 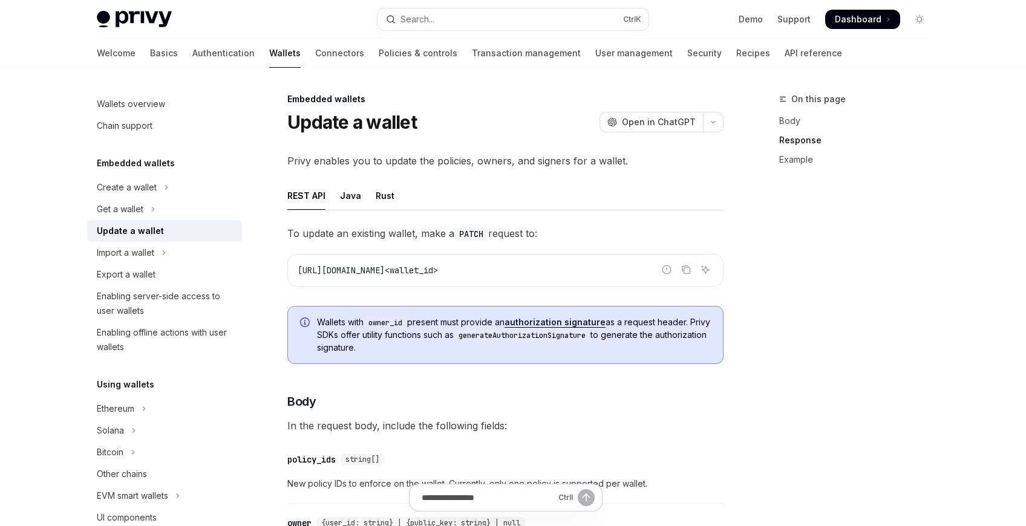 I want to click on div: Import a wallet, so click(x=125, y=253).